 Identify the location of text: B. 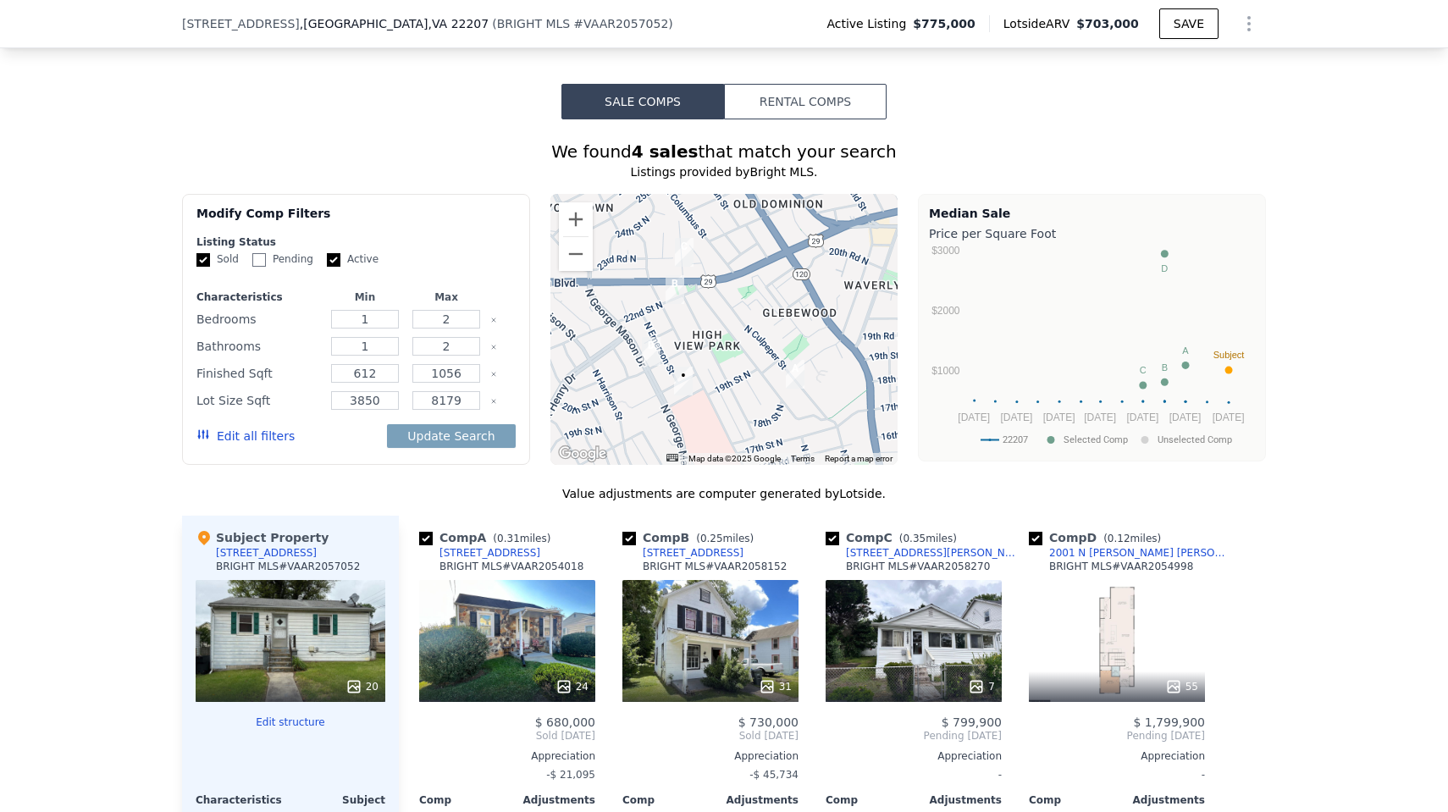
(1164, 367).